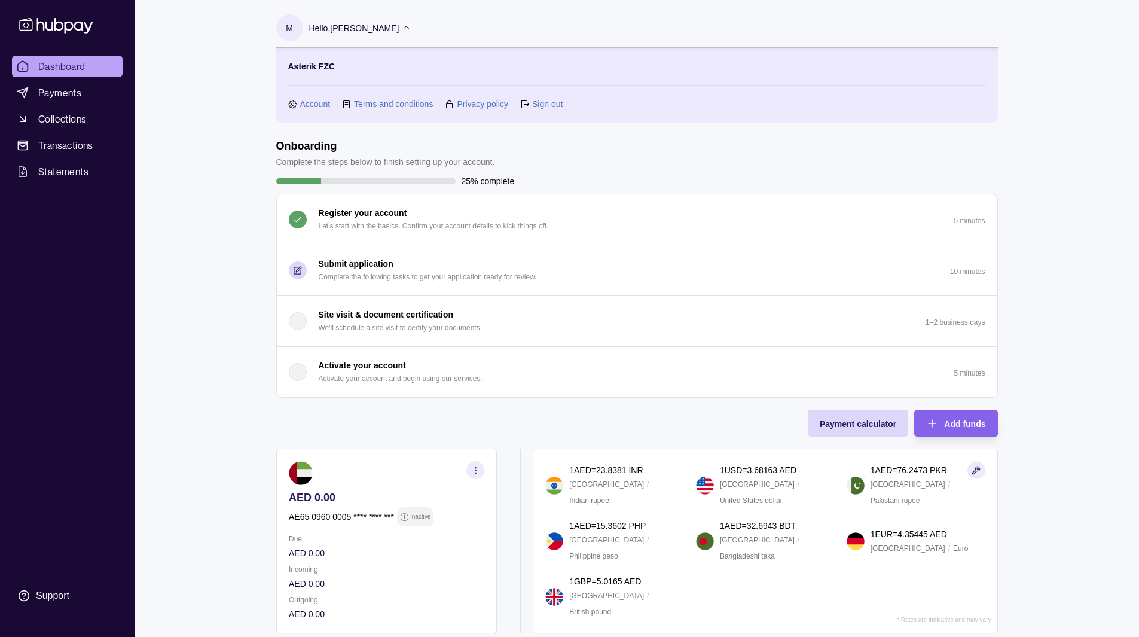 The image size is (1139, 637). I want to click on p: Complete the steps below to finish setting up your account., so click(386, 162).